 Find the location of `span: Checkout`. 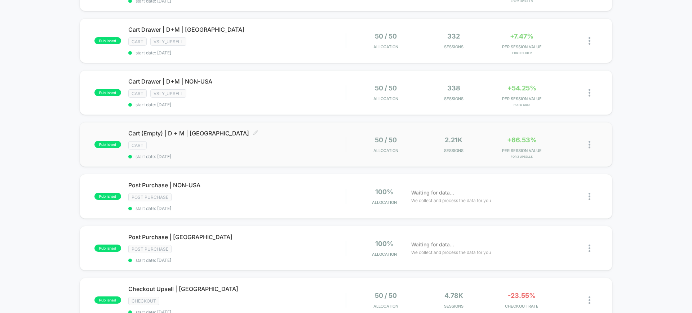

span: Checkout is located at coordinates (144, 301).